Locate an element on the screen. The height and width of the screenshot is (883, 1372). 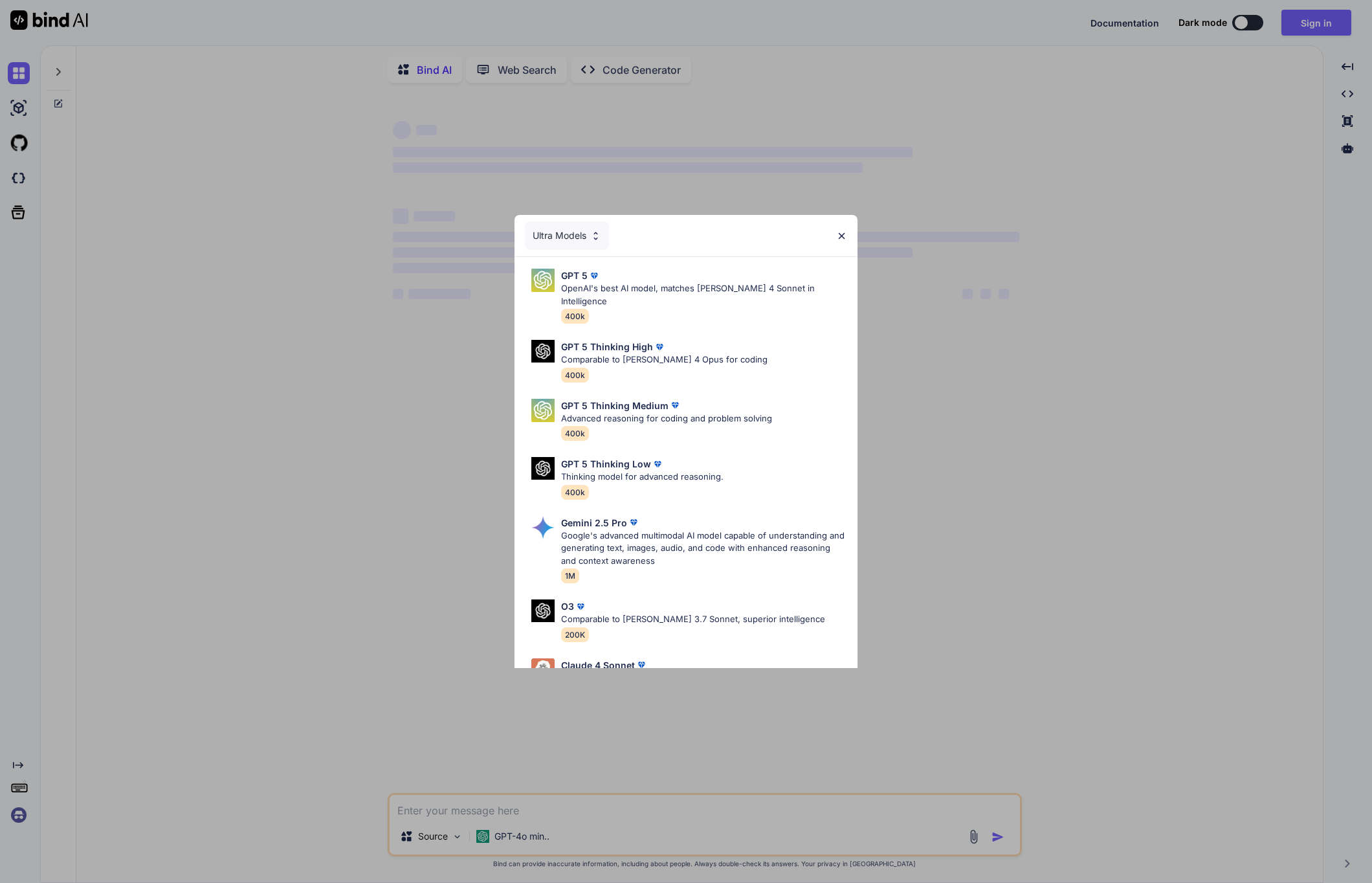
span: 200K is located at coordinates (575, 634).